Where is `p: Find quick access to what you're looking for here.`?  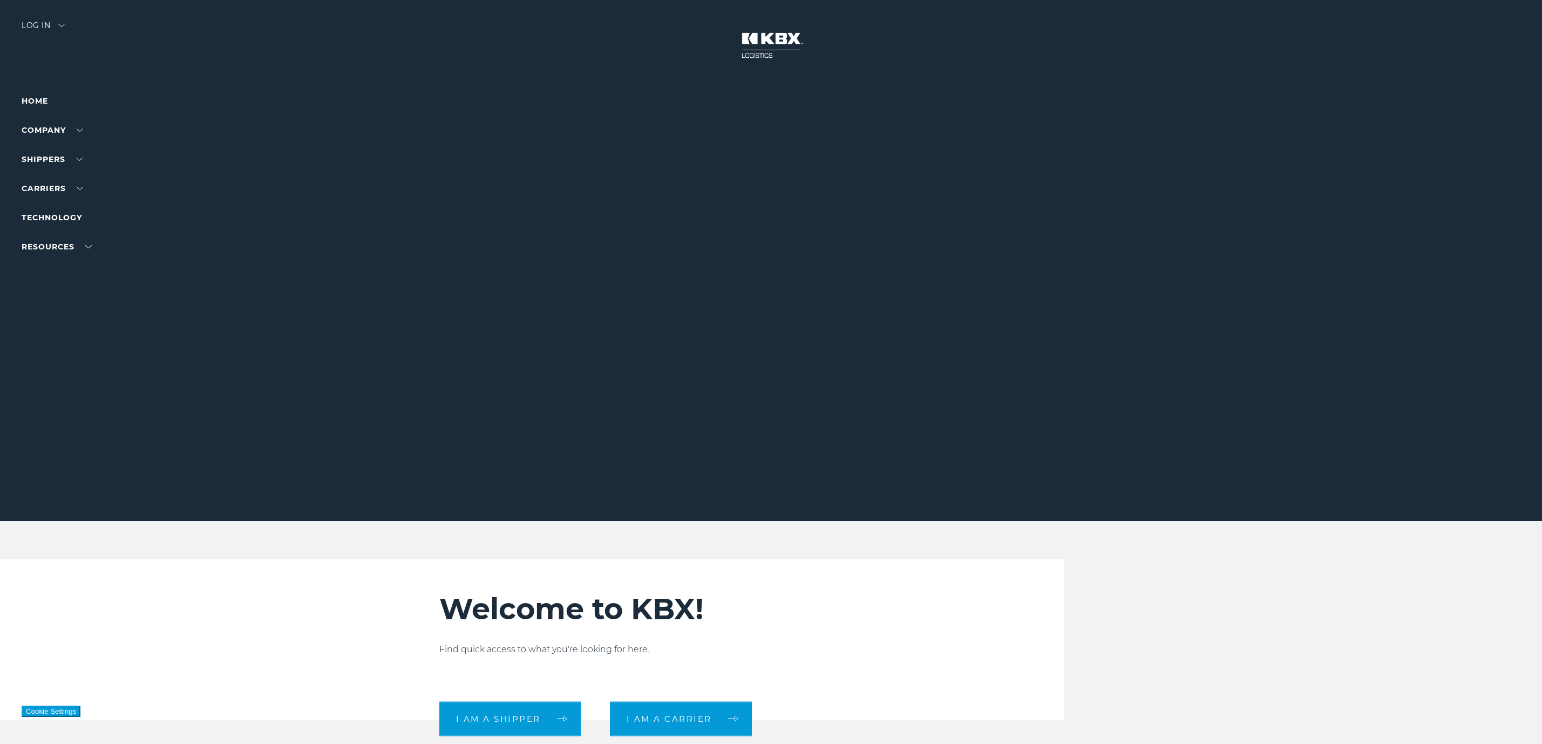
p: Find quick access to what you're looking for here. is located at coordinates (786, 649).